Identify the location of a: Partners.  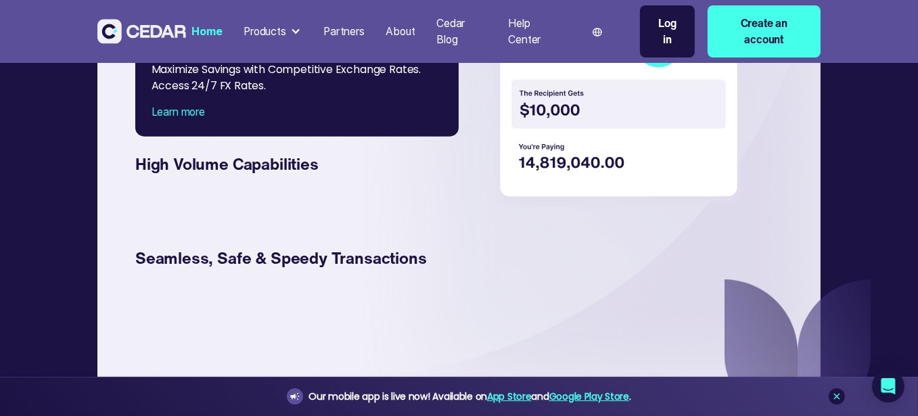
(344, 32).